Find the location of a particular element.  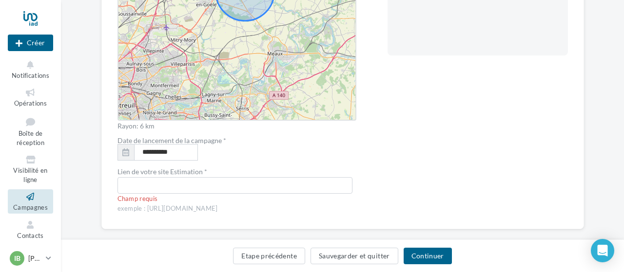

div: Rayon: 6 km is located at coordinates (237, 126).